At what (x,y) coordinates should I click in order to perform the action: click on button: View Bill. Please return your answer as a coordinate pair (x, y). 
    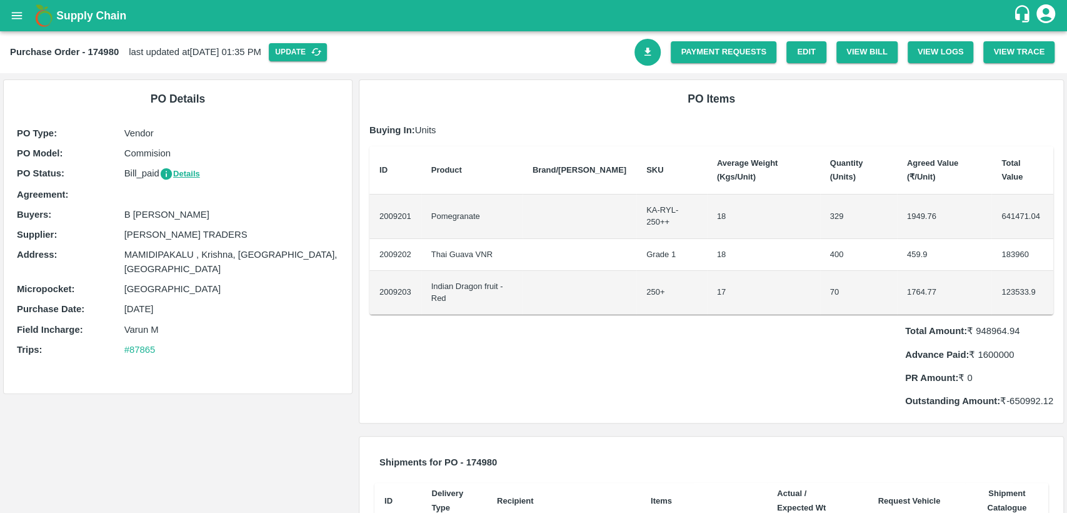
    Looking at the image, I should click on (867, 52).